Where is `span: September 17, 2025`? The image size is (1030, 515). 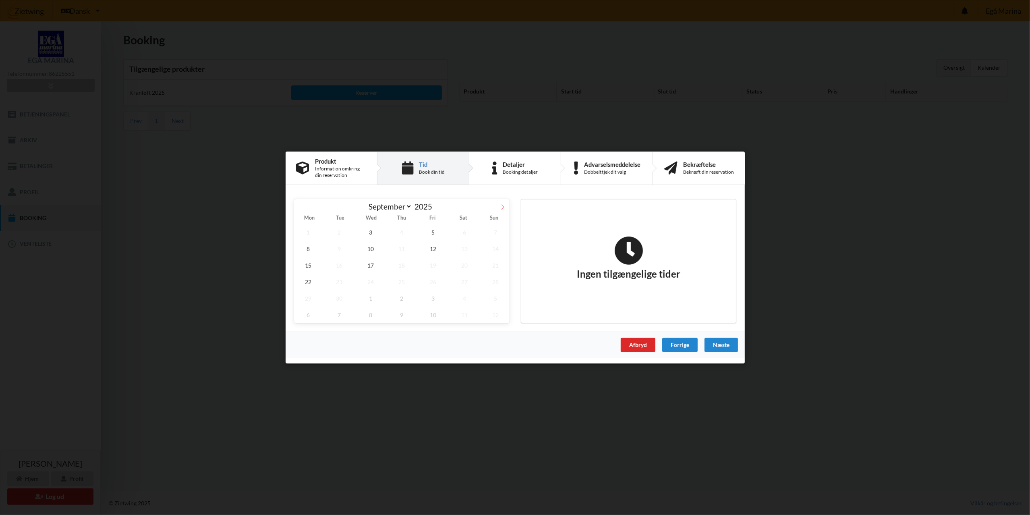 span: September 17, 2025 is located at coordinates (371, 265).